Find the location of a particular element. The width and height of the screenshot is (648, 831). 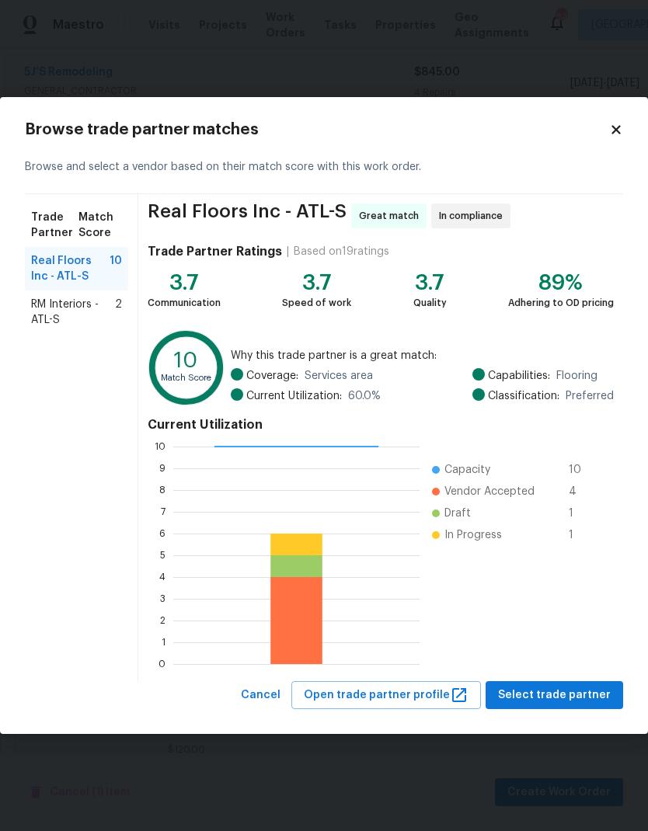

text: 3 is located at coordinates (162, 598).